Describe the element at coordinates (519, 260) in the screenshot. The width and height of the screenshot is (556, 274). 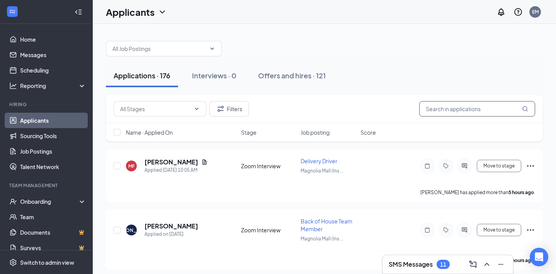
I see `b: 18 hours ago` at that location.